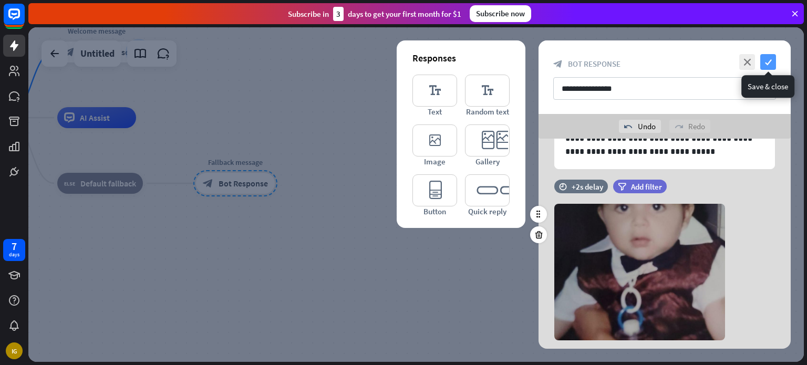 This screenshot has width=807, height=365. I want to click on span: Bot Response, so click(595, 64).